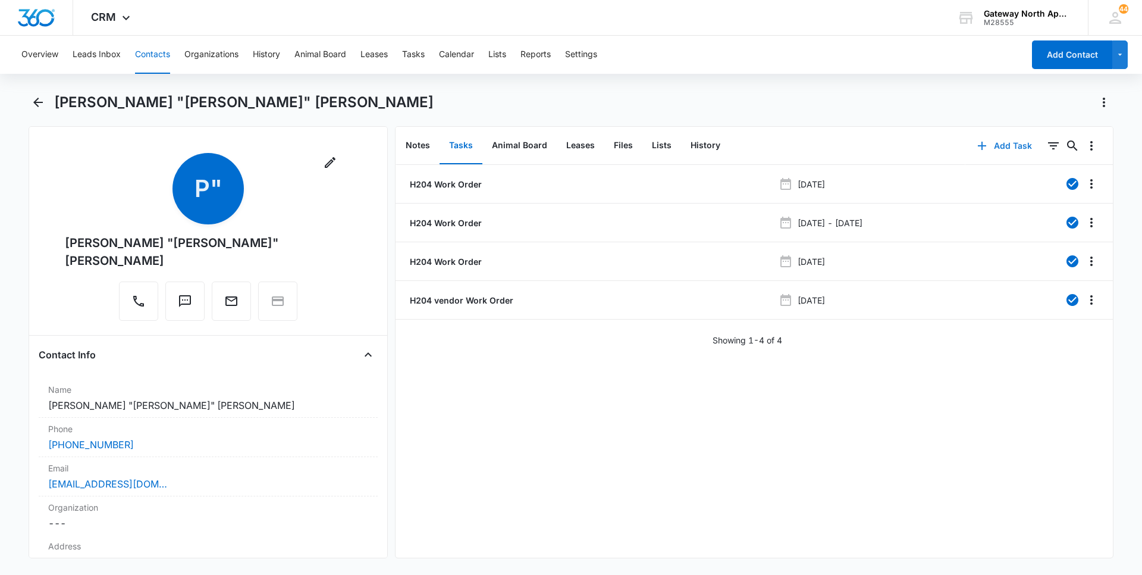  I want to click on button: Add Task, so click(1005, 146).